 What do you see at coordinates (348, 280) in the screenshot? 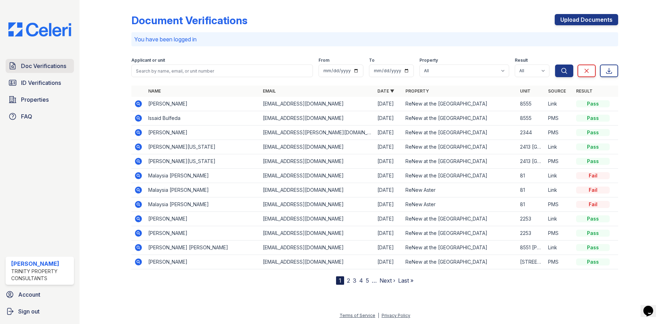
I see `a: 2` at bounding box center [348, 280].